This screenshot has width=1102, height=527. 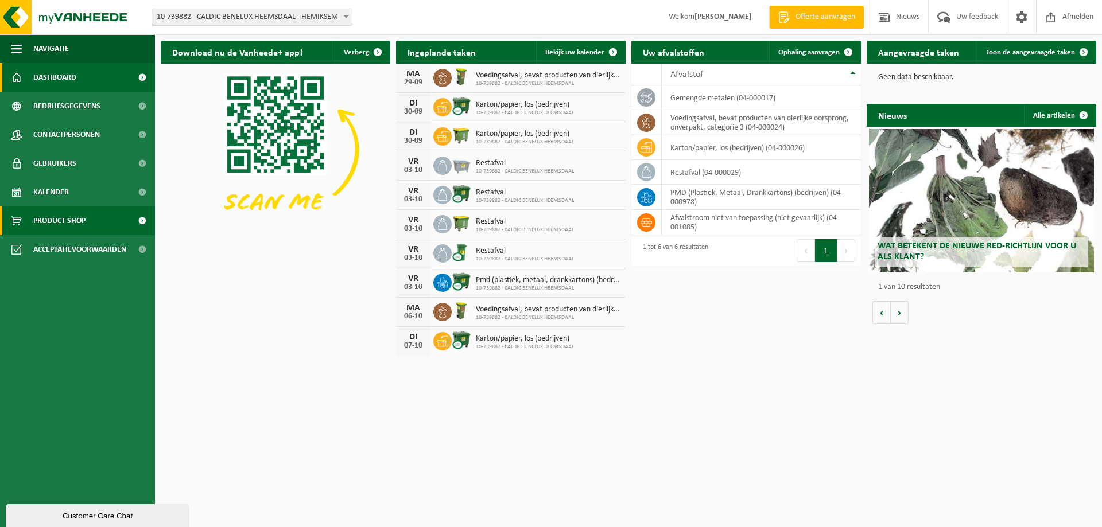 What do you see at coordinates (825, 17) in the screenshot?
I see `span: Offerte aanvragen` at bounding box center [825, 17].